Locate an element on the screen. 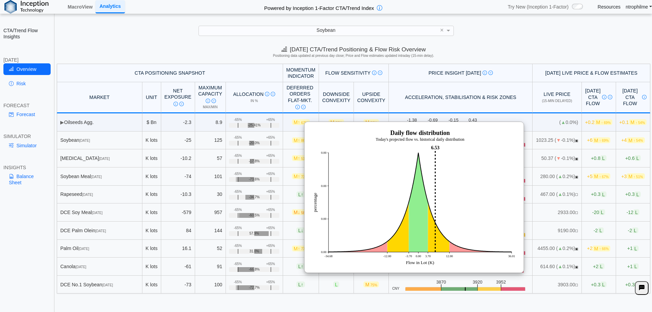 This screenshot has width=652, height=312. span: +4 is located at coordinates (633, 140).